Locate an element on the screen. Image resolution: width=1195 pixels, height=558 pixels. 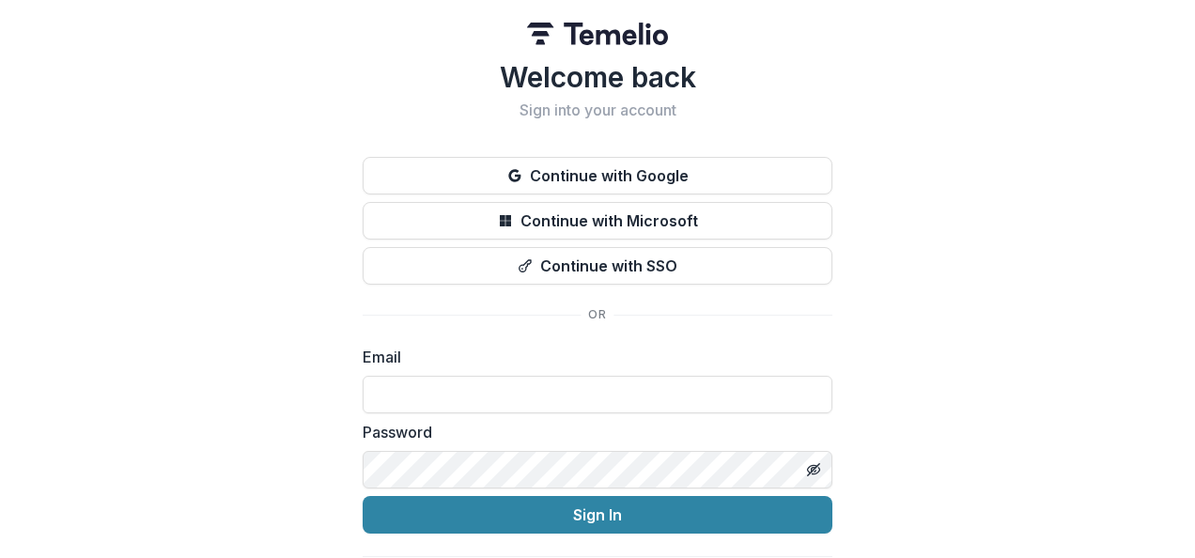
label: Email is located at coordinates (592, 357).